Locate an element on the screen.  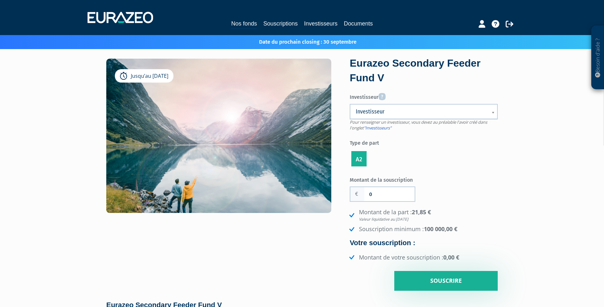
p: Date du prochain closing : 30 septembre is located at coordinates (299, 42).